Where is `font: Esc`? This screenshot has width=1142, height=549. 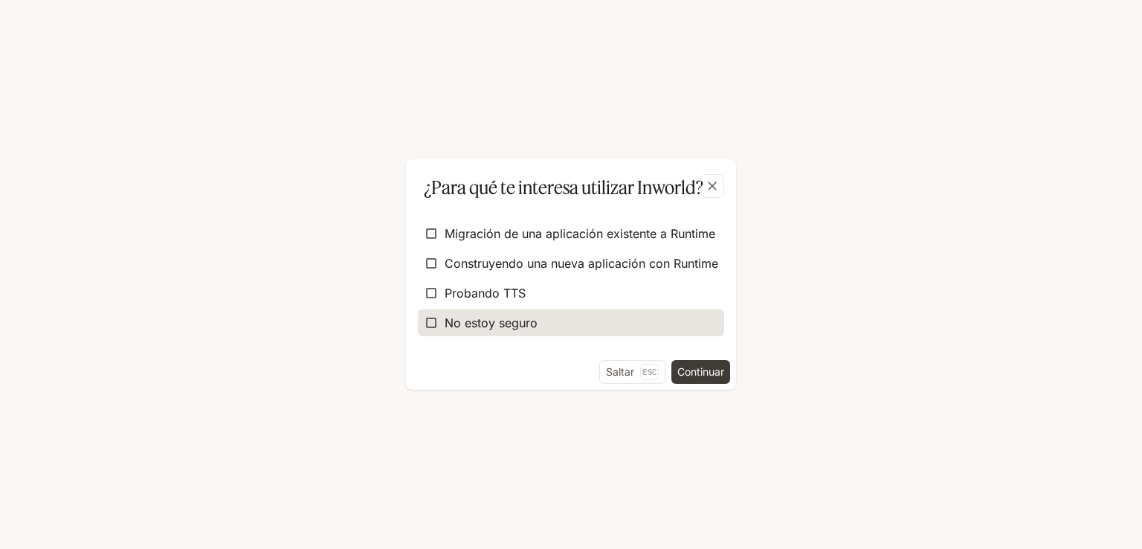 font: Esc is located at coordinates (649, 372).